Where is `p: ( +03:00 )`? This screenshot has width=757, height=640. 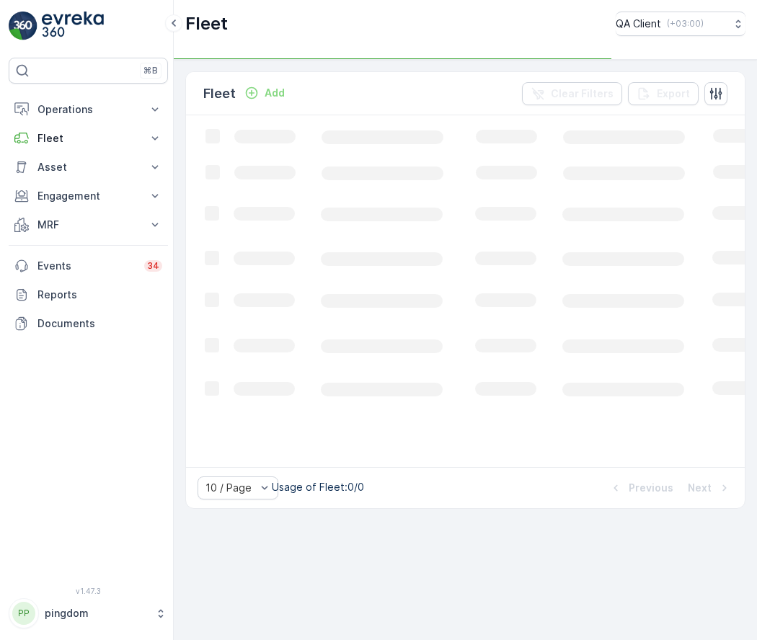
p: ( +03:00 ) is located at coordinates (685, 24).